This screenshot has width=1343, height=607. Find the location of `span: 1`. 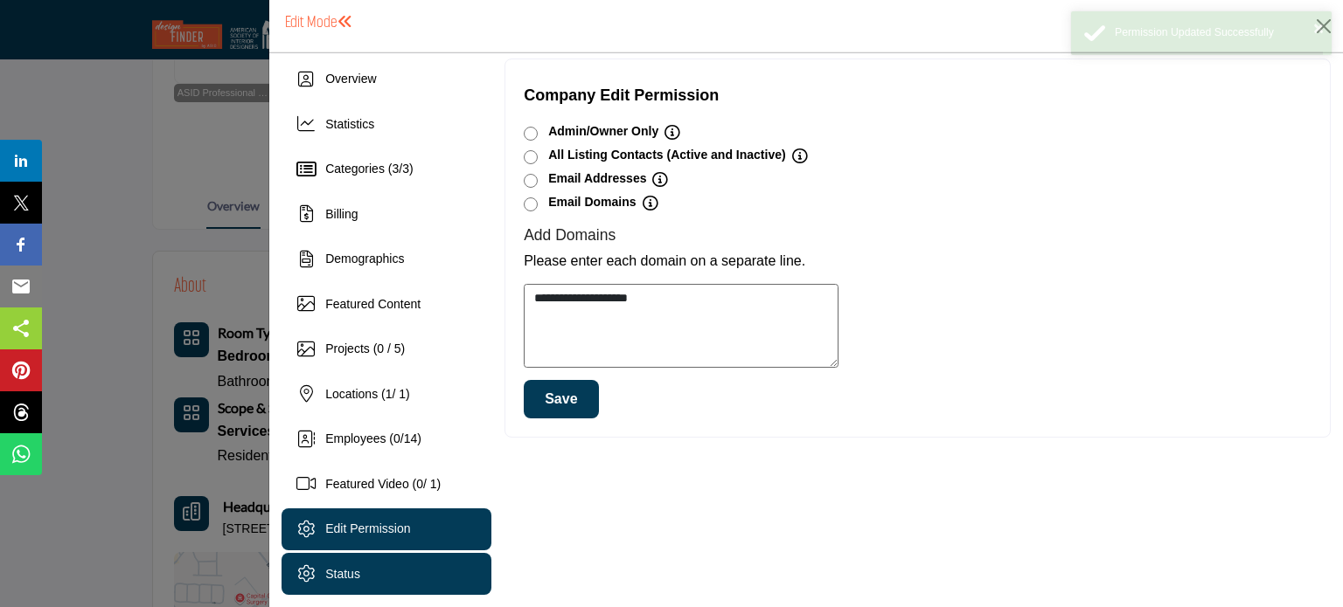

span: 1 is located at coordinates (389, 394).